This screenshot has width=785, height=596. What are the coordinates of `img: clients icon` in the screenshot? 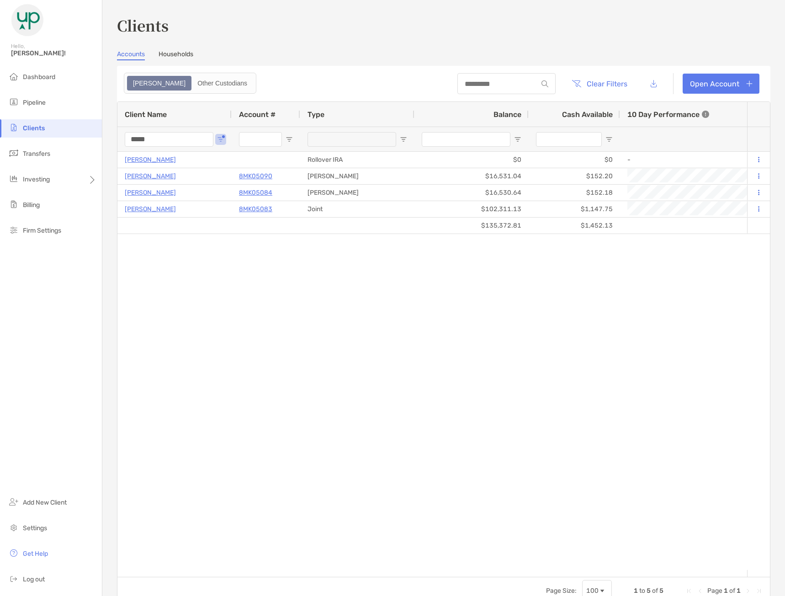 It's located at (14, 128).